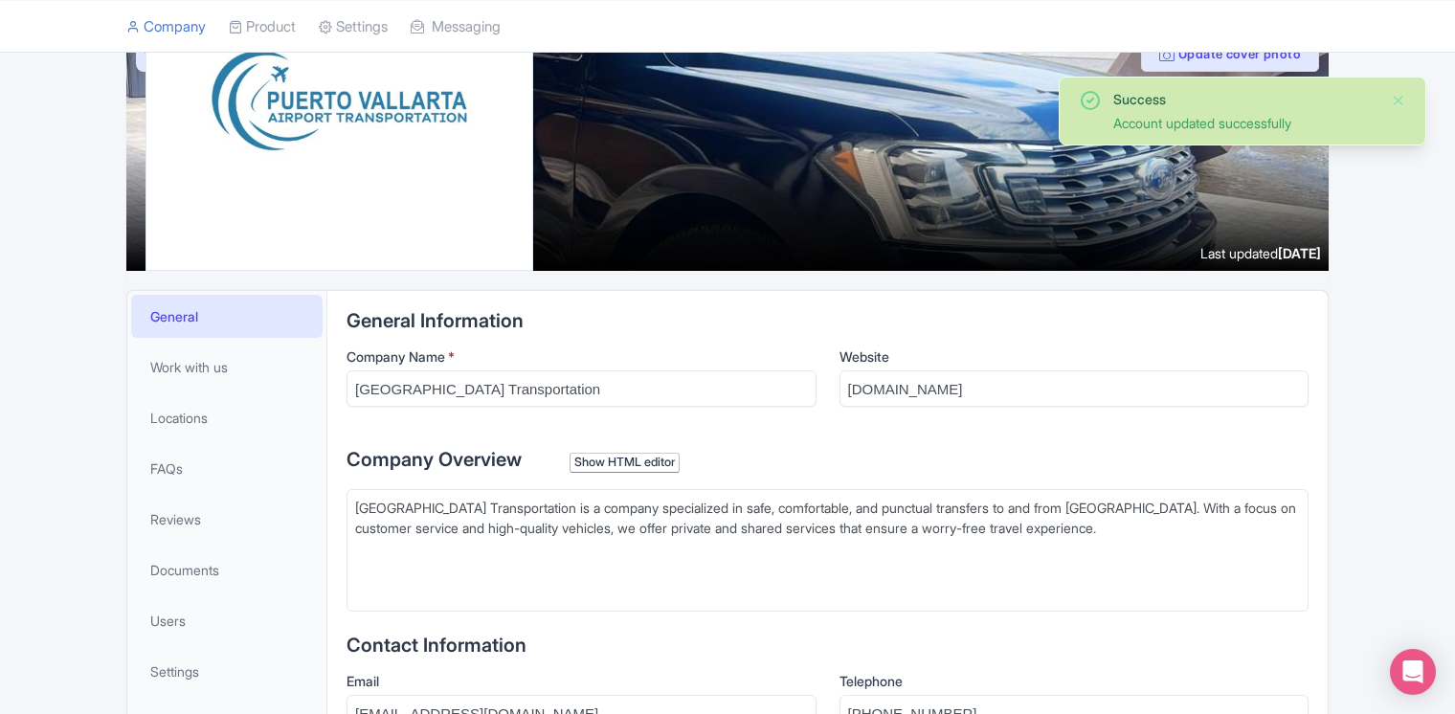 This screenshot has height=714, width=1455. What do you see at coordinates (827, 645) in the screenshot?
I see `h2: Contact Information` at bounding box center [827, 645].